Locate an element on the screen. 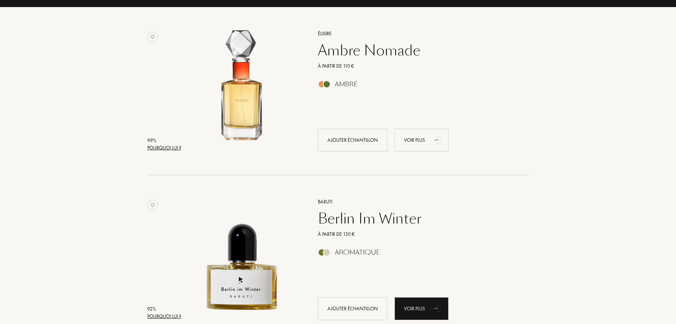 This screenshot has width=676, height=324. a: À partir de 130 € is located at coordinates (415, 234).